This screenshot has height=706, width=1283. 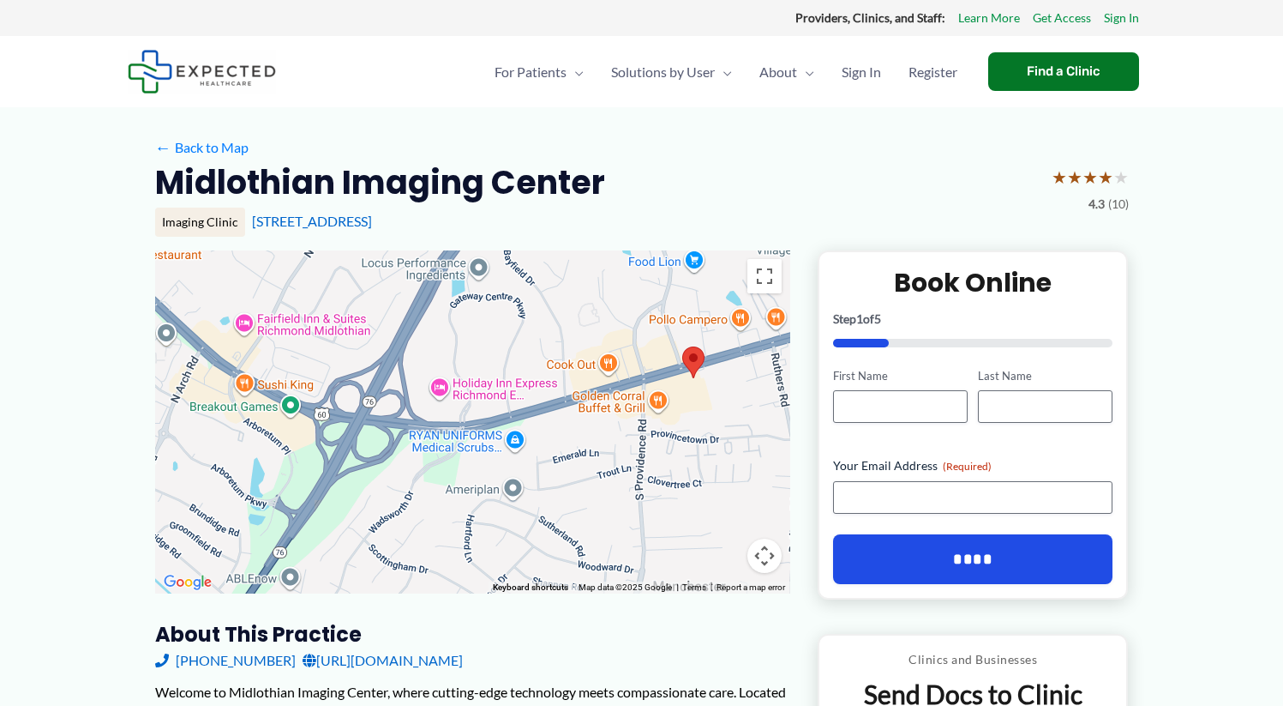 What do you see at coordinates (1062, 18) in the screenshot?
I see `a: Get Access` at bounding box center [1062, 18].